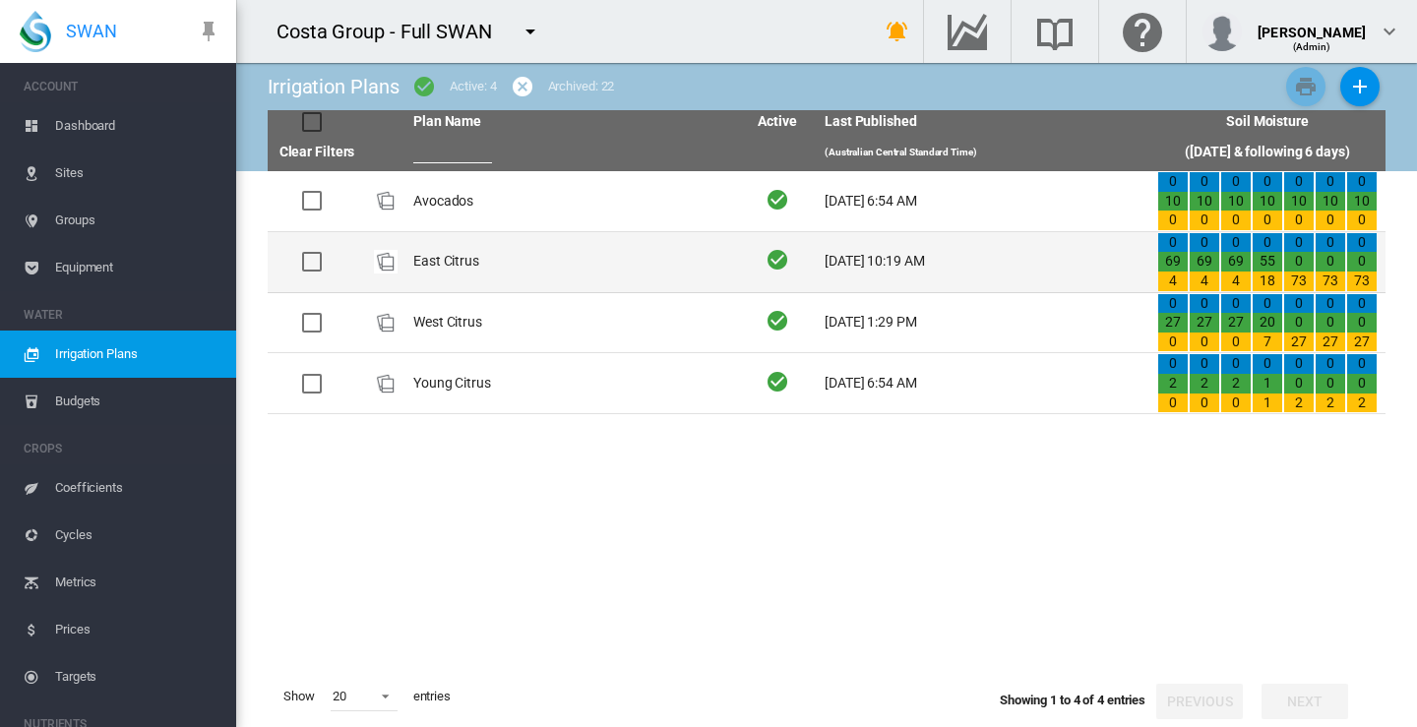 The image size is (1417, 727). Describe the element at coordinates (122, 315) in the screenshot. I see `span: WATER` at that location.